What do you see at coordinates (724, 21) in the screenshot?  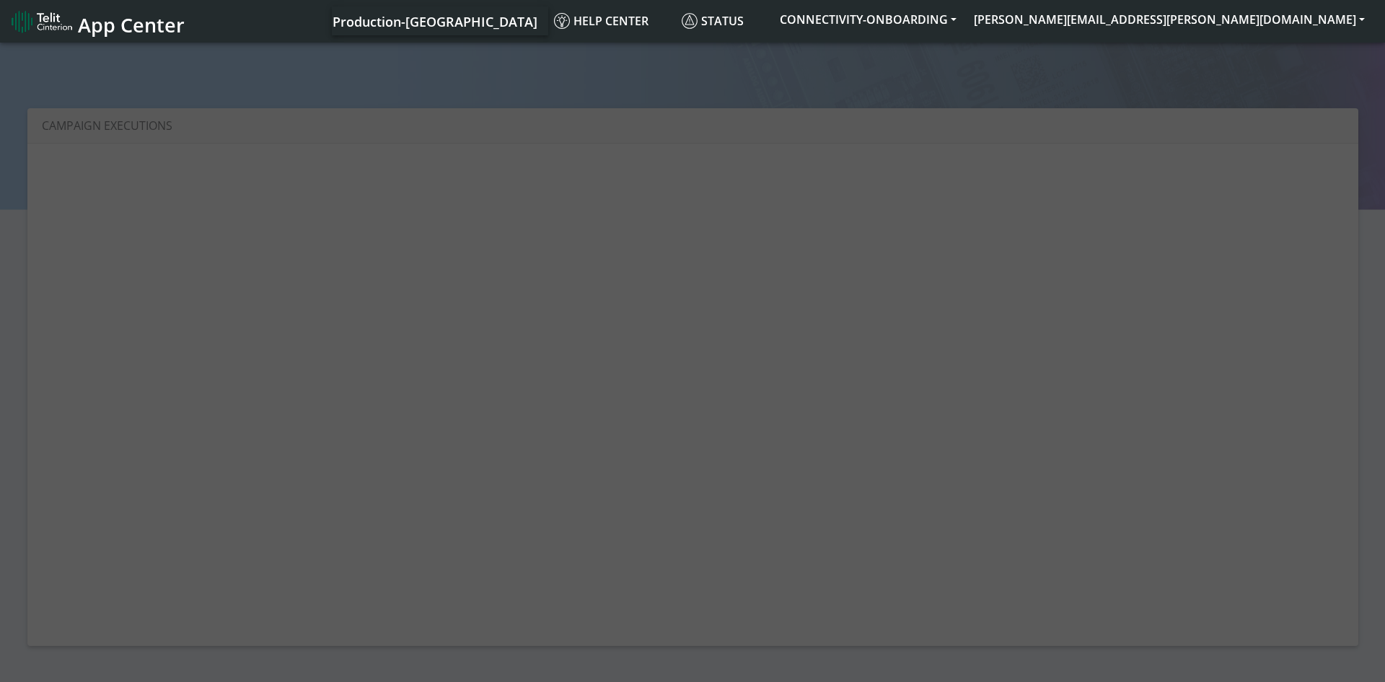 I see `a: Status` at bounding box center [724, 21].